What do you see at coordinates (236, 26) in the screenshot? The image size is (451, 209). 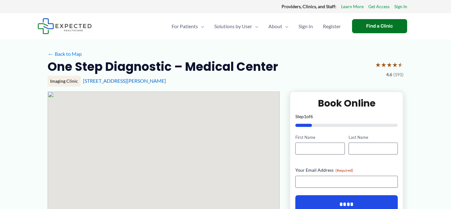 I see `a: Solutions by UserMenu Toggle` at bounding box center [236, 26].